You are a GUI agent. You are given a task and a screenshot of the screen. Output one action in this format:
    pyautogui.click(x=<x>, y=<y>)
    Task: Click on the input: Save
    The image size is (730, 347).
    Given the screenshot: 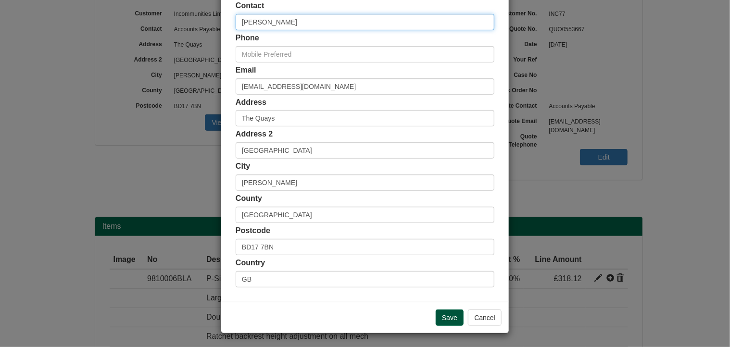 What is the action you would take?
    pyautogui.click(x=449, y=318)
    